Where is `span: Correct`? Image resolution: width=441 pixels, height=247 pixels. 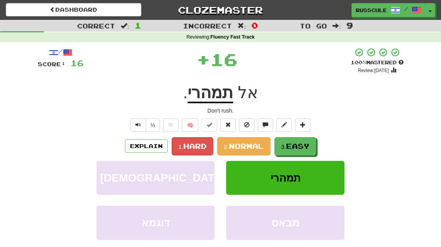 span: Correct is located at coordinates (96, 26).